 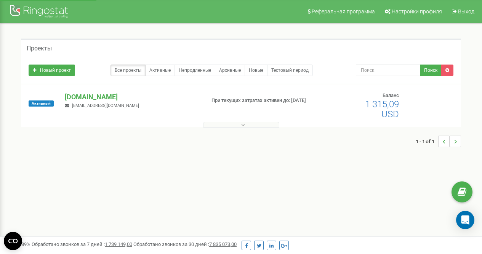 What do you see at coordinates (13, 241) in the screenshot?
I see `button: Open CMP widget` at bounding box center [13, 241].